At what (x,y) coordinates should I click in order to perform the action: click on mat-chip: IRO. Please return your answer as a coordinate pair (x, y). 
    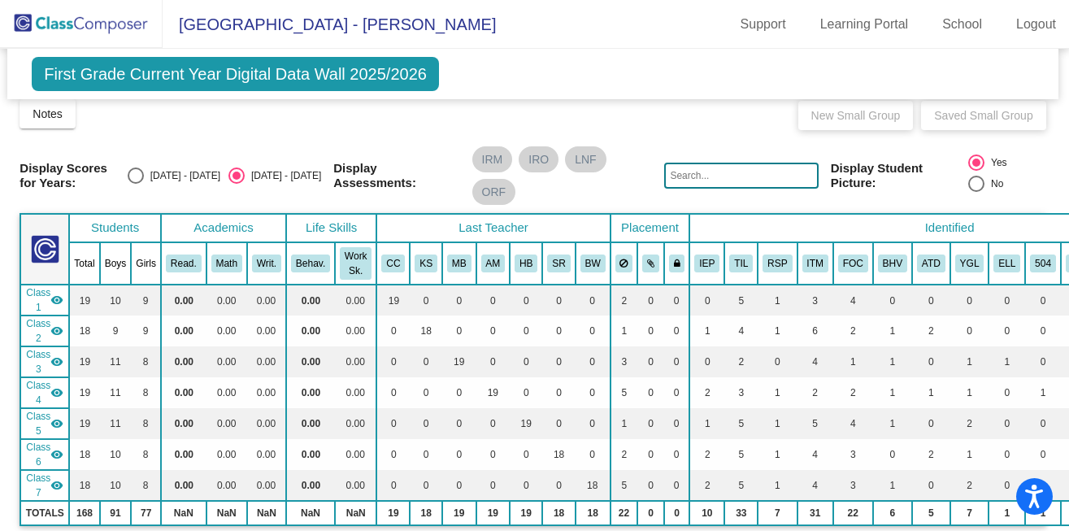
    Looking at the image, I should click on (538, 159).